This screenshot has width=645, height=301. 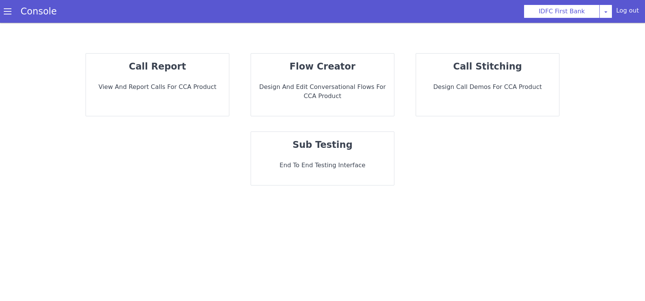 What do you see at coordinates (488, 67) in the screenshot?
I see `strong: call stitching` at bounding box center [488, 67].